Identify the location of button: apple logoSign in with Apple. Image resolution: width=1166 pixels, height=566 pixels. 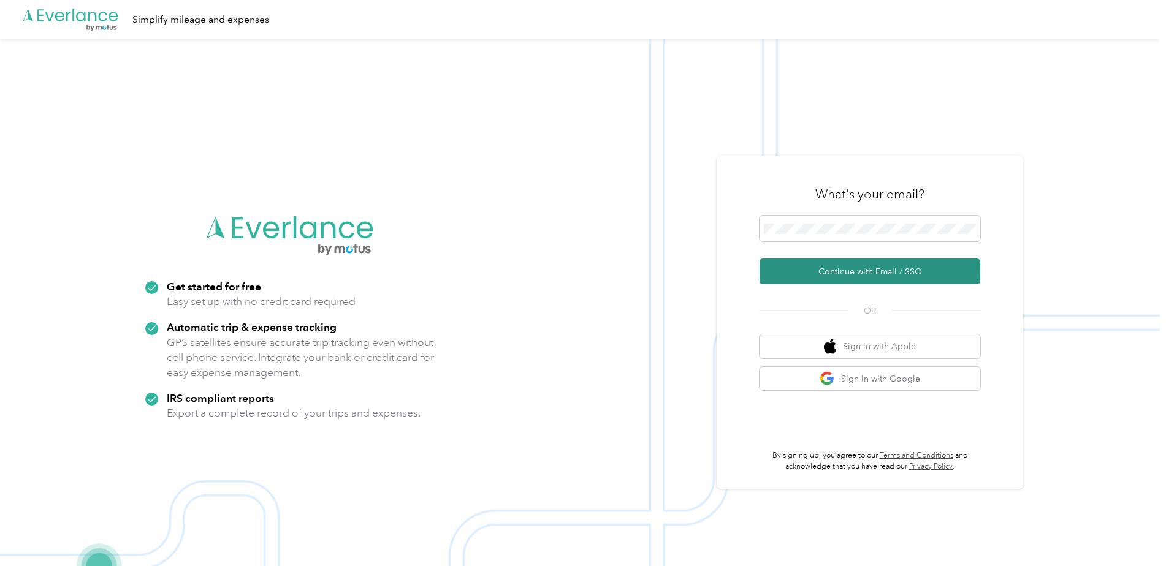
(870, 346).